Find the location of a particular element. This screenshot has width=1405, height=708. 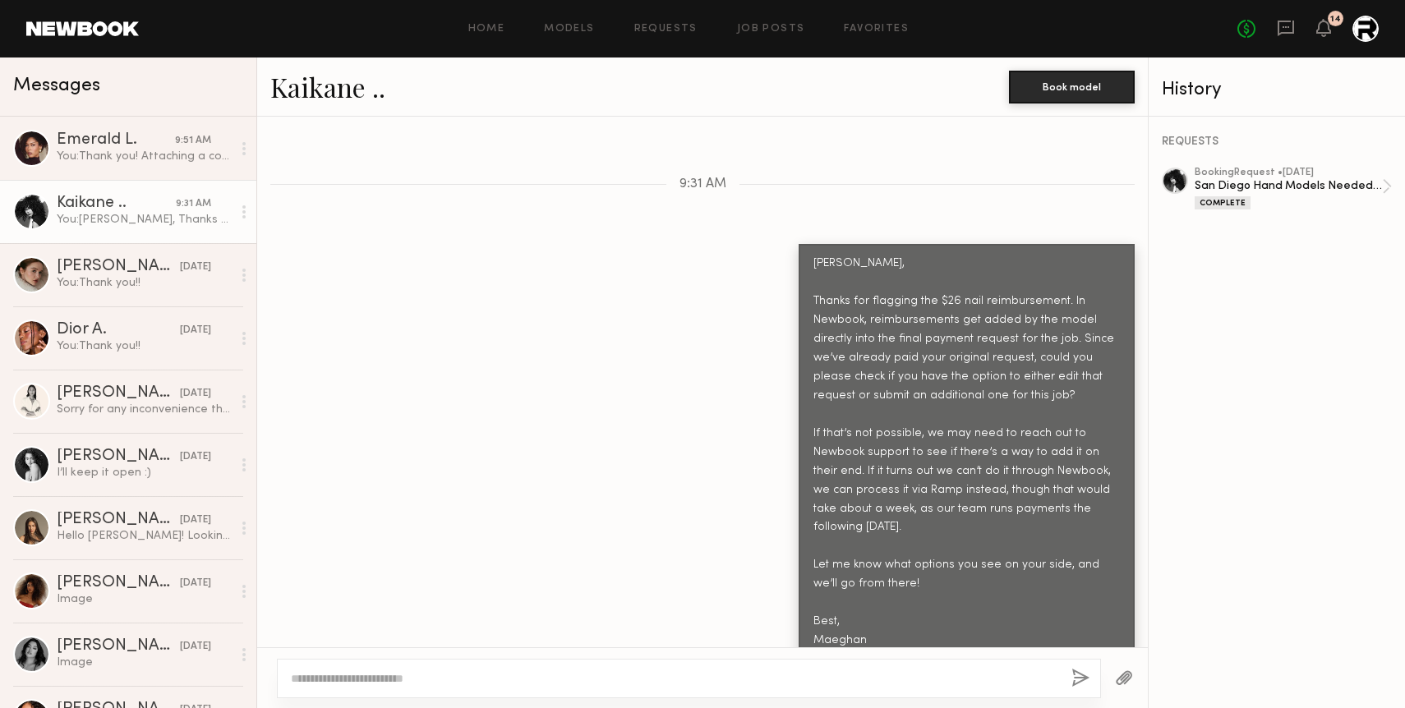

div: I’ll keep it open :) is located at coordinates (144, 473).